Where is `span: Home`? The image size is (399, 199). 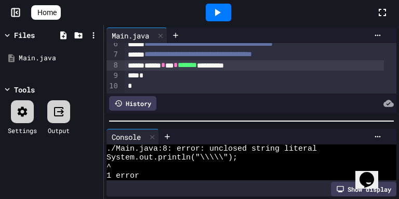
span: Home is located at coordinates (47, 12).